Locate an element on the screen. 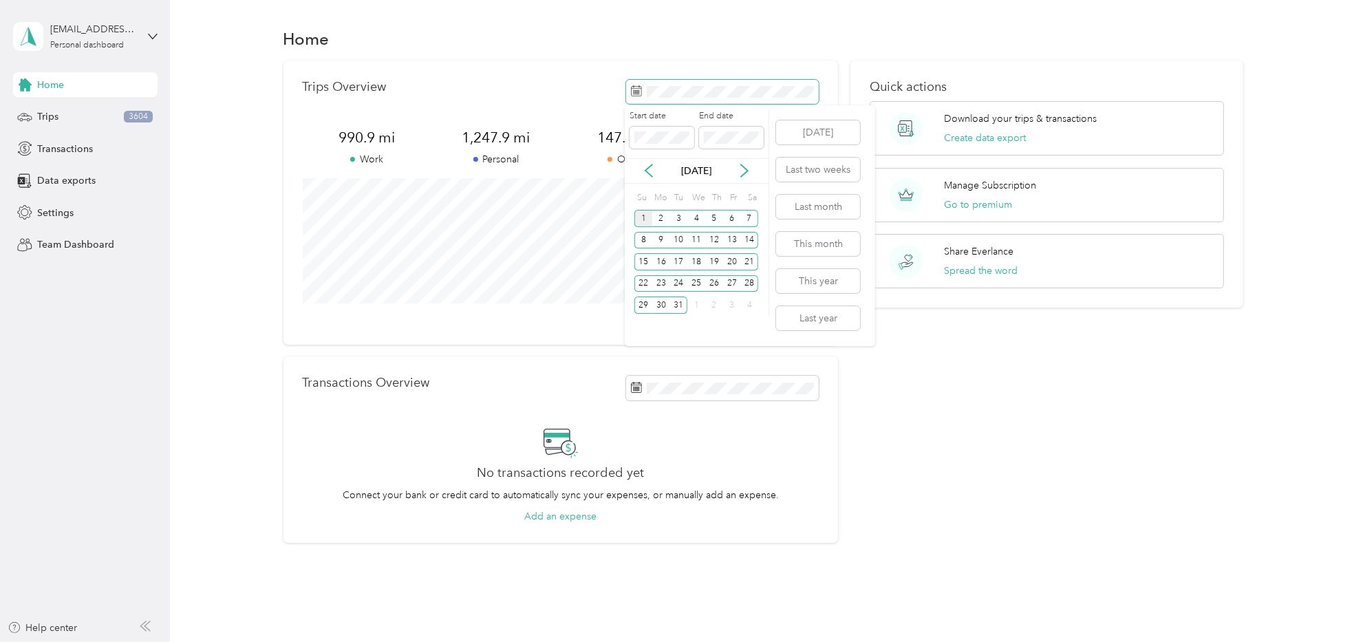  div: 9 is located at coordinates (661, 240).